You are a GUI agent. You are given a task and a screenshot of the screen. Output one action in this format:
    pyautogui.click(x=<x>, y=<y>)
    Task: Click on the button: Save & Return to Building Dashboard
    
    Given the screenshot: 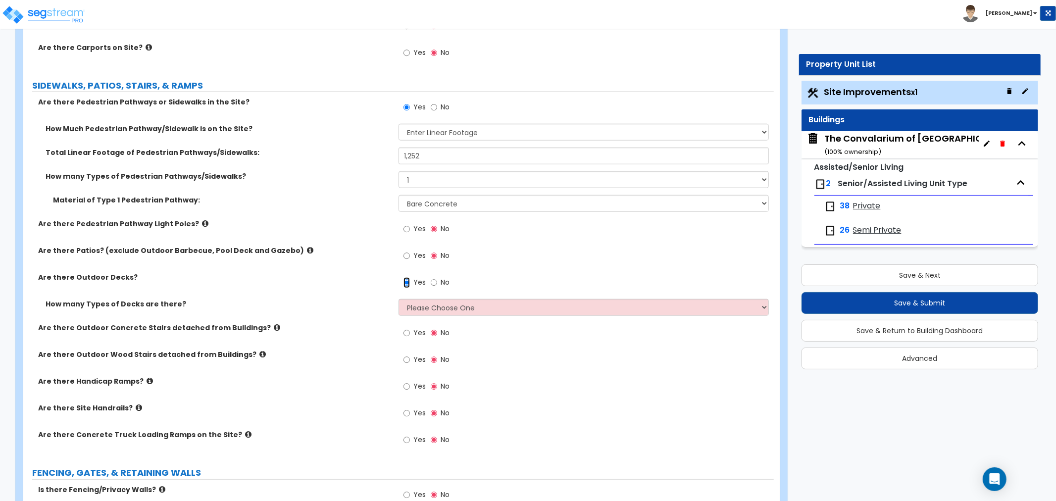 What is the action you would take?
    pyautogui.click(x=920, y=331)
    